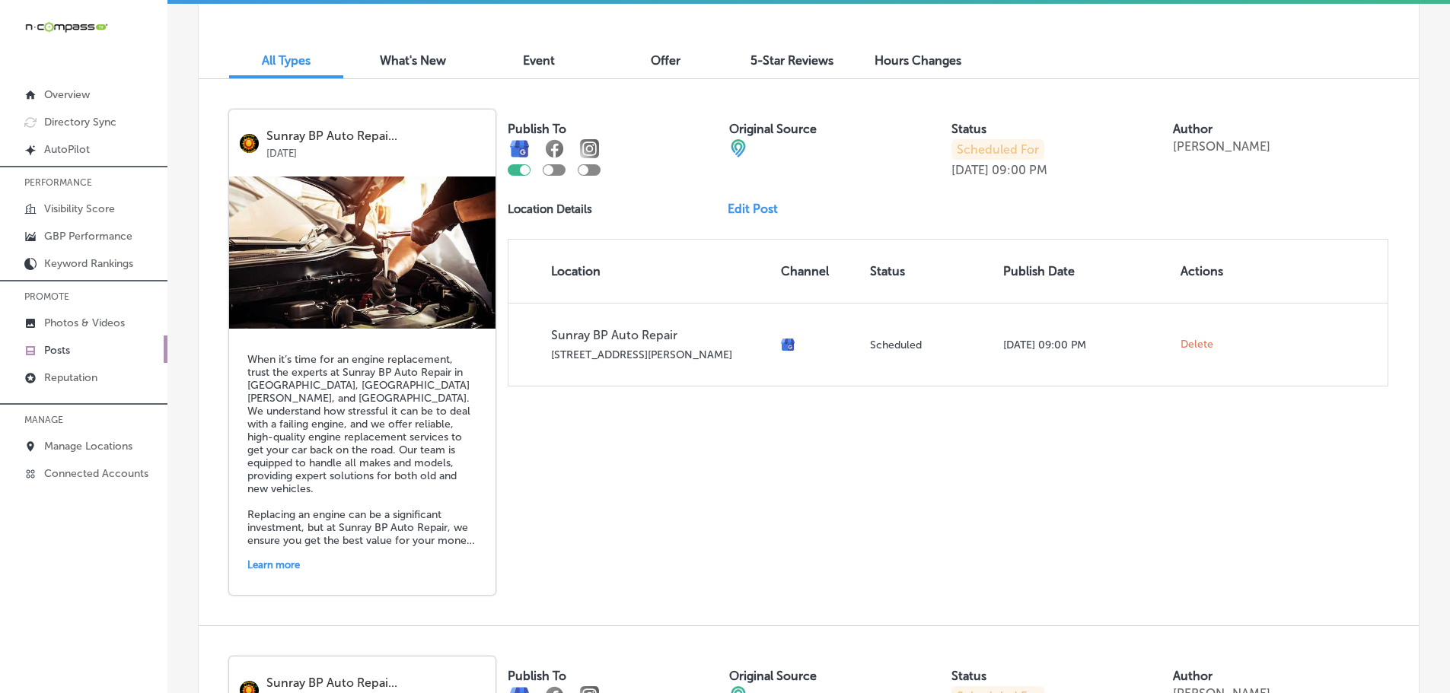 The image size is (1450, 693). I want to click on p: 09:00 PM, so click(1019, 170).